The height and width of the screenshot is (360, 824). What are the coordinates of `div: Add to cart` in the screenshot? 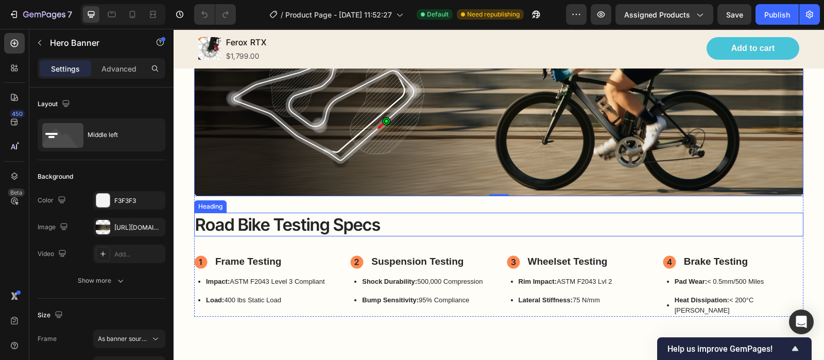 It's located at (579, 20).